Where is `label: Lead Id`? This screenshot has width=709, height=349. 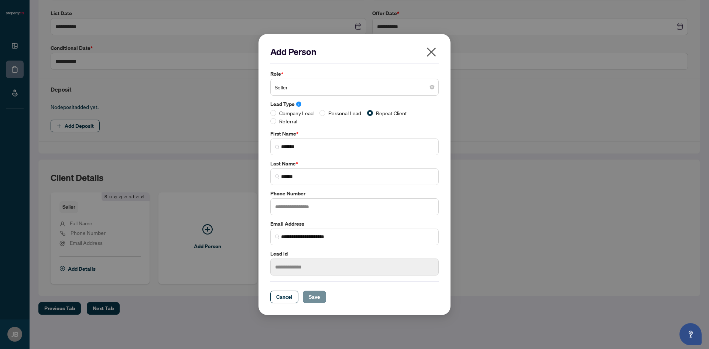 label: Lead Id is located at coordinates (355, 254).